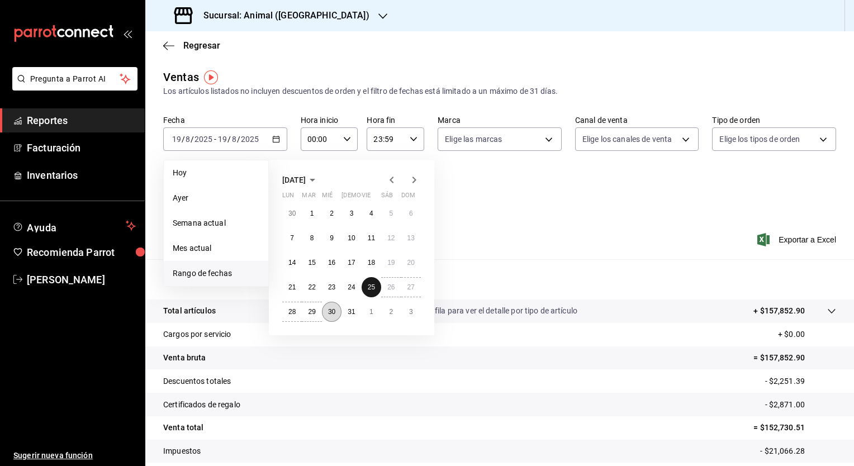  I want to click on span: Regresar, so click(202, 45).